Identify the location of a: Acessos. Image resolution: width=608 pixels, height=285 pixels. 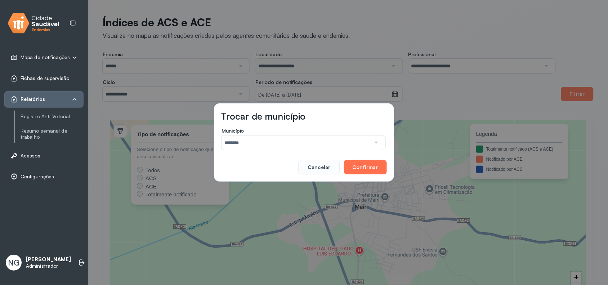
(44, 155).